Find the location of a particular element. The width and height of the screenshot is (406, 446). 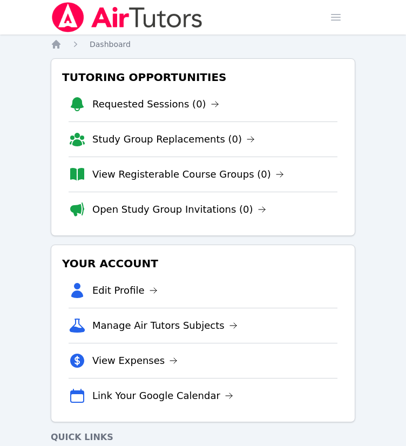

a: Link Your Google Calendar is located at coordinates (162, 396).